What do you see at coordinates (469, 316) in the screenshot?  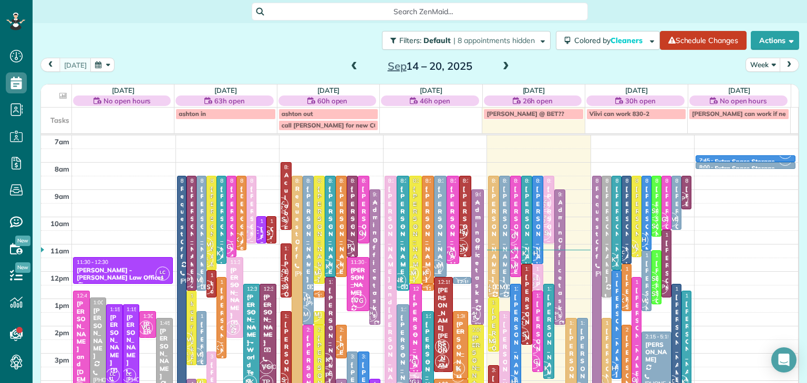 I see `span: 1:30 - 4:00` at bounding box center [469, 316].